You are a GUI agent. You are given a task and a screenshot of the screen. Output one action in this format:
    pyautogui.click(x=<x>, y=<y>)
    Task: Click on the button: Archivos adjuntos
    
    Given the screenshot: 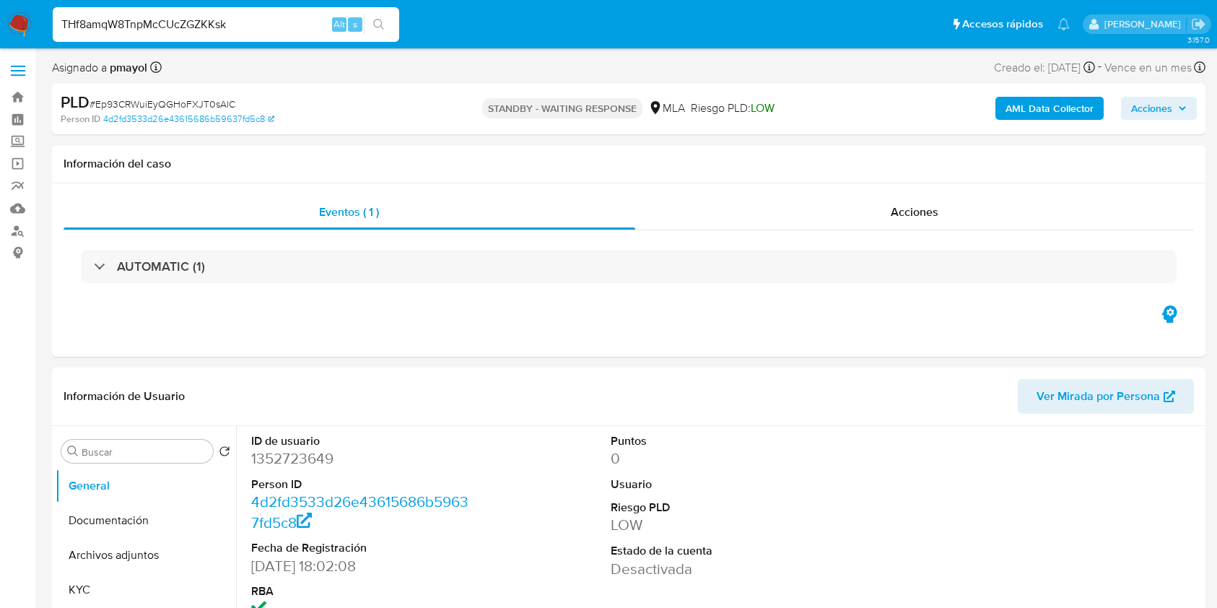 What is the action you would take?
    pyautogui.click(x=146, y=555)
    